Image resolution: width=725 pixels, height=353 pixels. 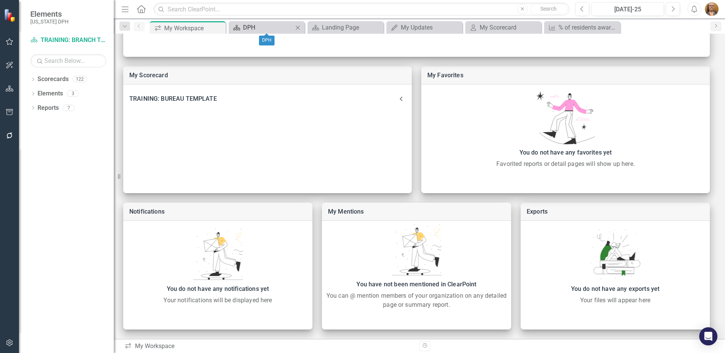 I want to click on div: 3, so click(x=73, y=94).